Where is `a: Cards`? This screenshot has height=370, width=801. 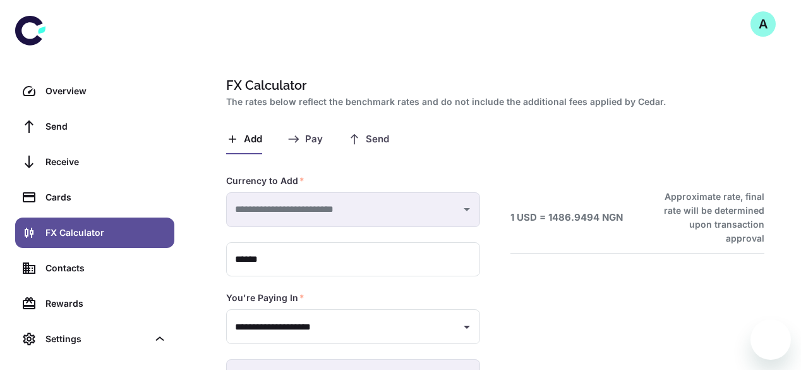
a: Cards is located at coordinates (95, 197).